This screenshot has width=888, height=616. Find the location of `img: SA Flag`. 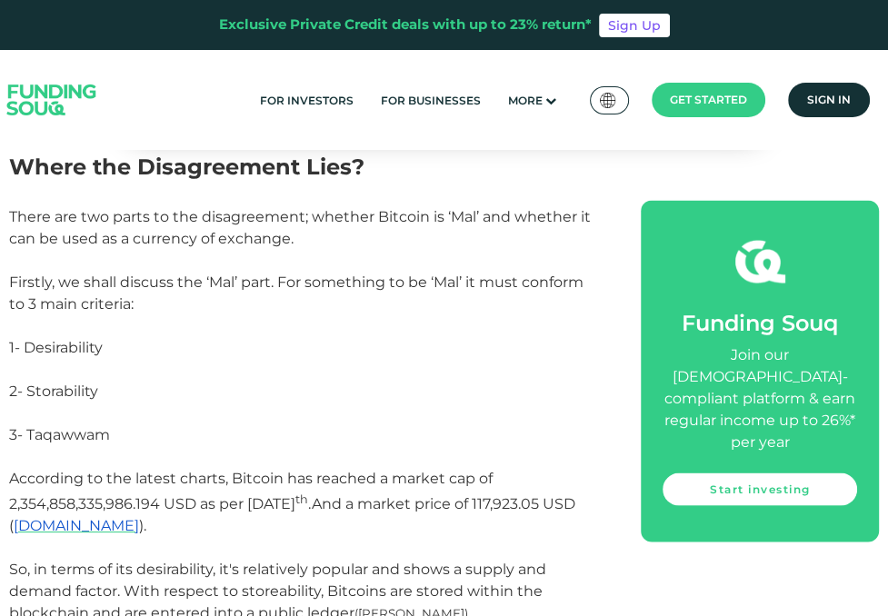

img: SA Flag is located at coordinates (608, 100).